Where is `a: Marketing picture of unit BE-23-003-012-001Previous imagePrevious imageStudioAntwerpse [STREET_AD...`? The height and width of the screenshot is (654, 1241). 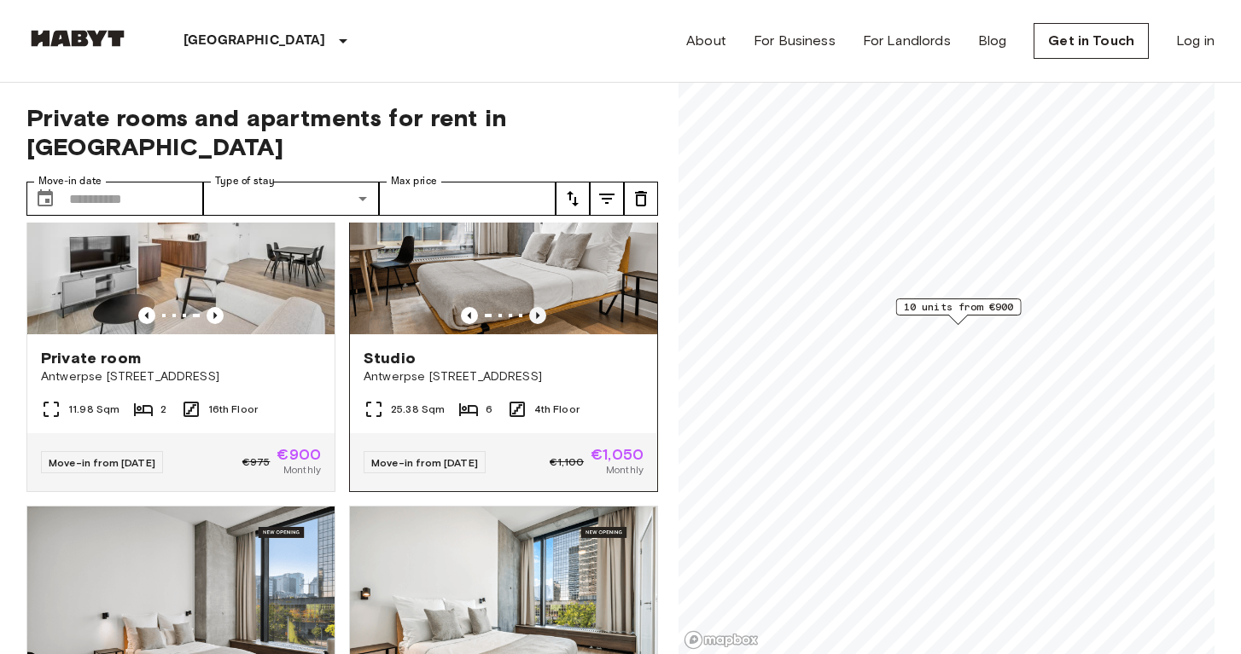 a: Marketing picture of unit BE-23-003-012-001Previous imagePrevious imageStudioAntwerpse [STREET_AD... is located at coordinates (503, 311).